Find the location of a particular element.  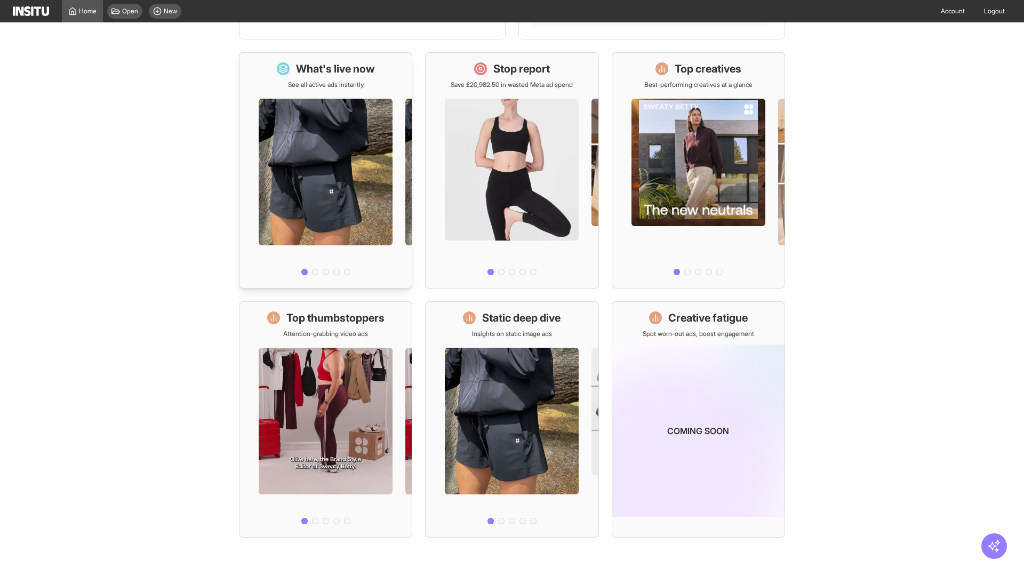

a: Static deep diveInsights on static image ads is located at coordinates (512, 419).